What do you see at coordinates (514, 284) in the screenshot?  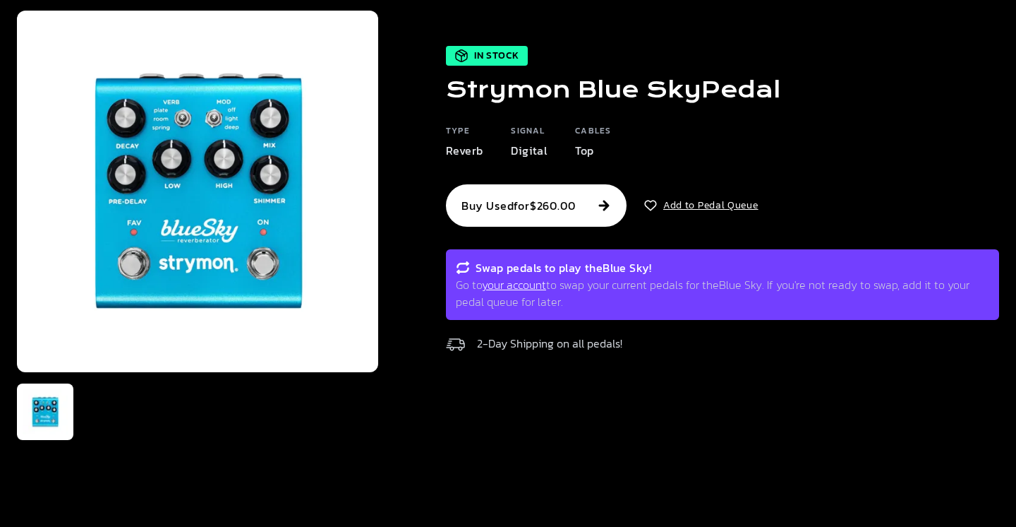 I see `a: your account` at bounding box center [514, 284].